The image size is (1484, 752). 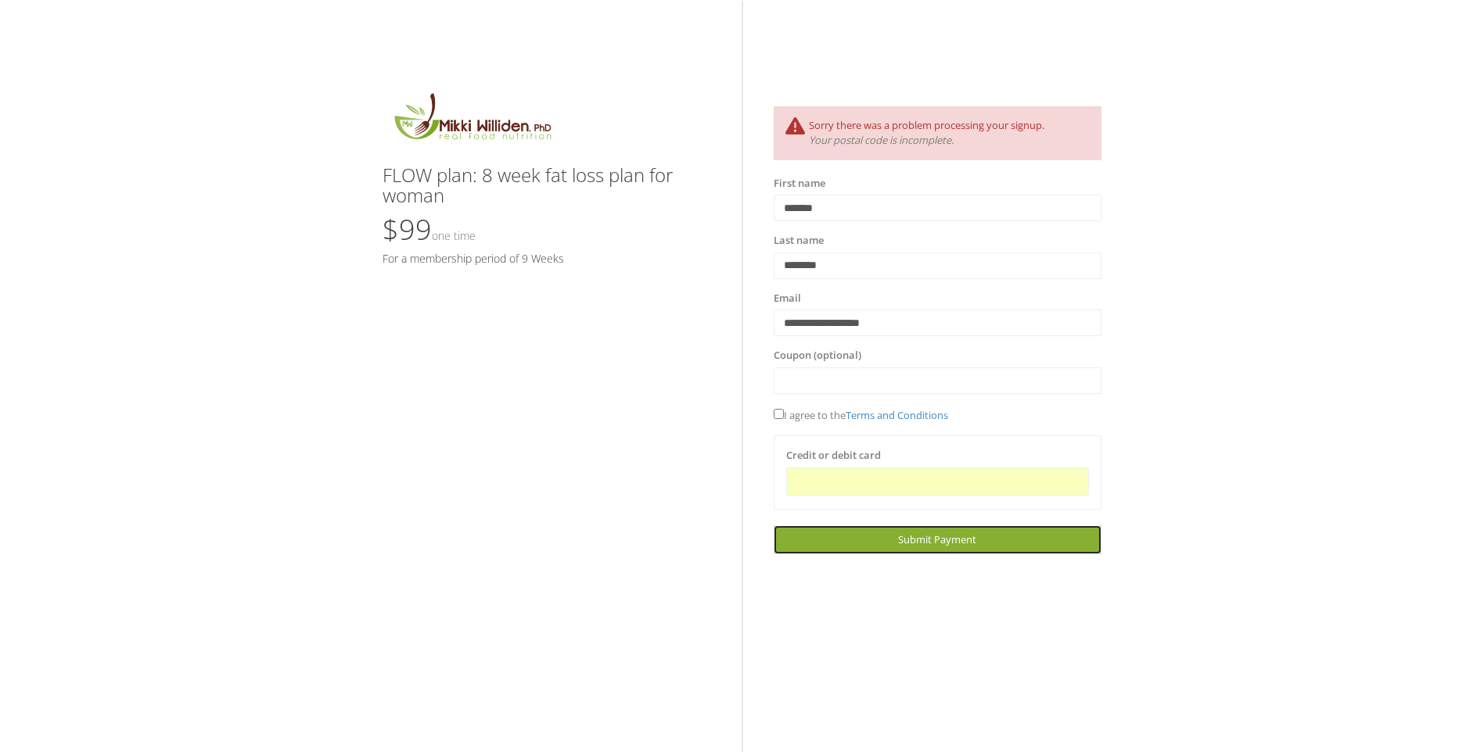 What do you see at coordinates (454, 235) in the screenshot?
I see `small: One time` at bounding box center [454, 235].